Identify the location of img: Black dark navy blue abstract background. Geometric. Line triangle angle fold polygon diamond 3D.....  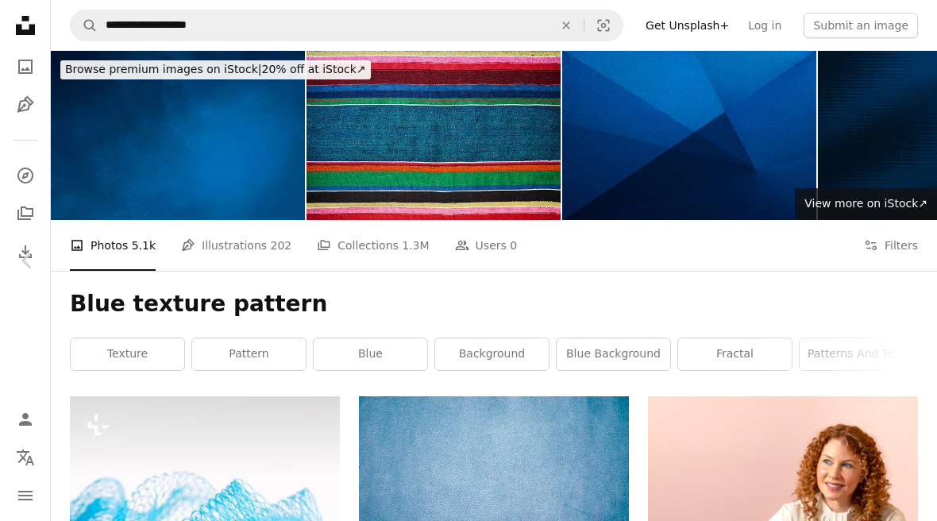
(689, 135).